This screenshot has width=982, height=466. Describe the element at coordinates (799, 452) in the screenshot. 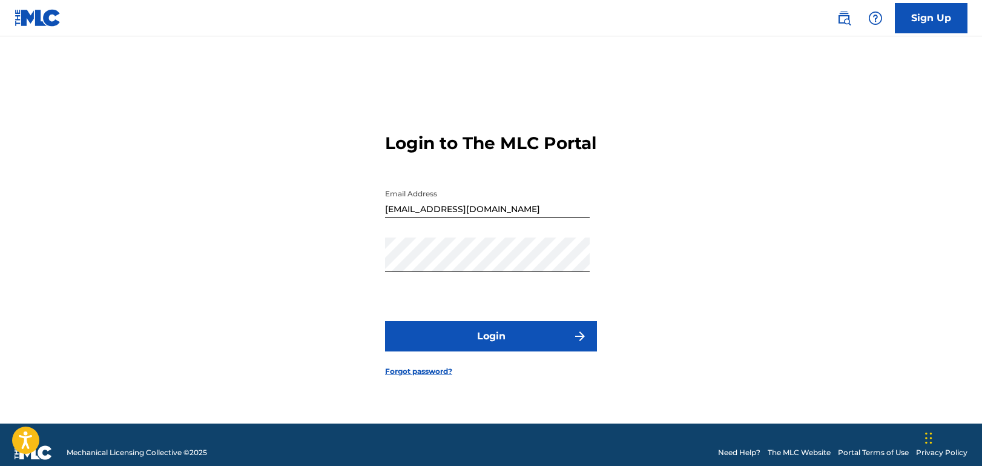

I see `a: The MLC Website` at that location.